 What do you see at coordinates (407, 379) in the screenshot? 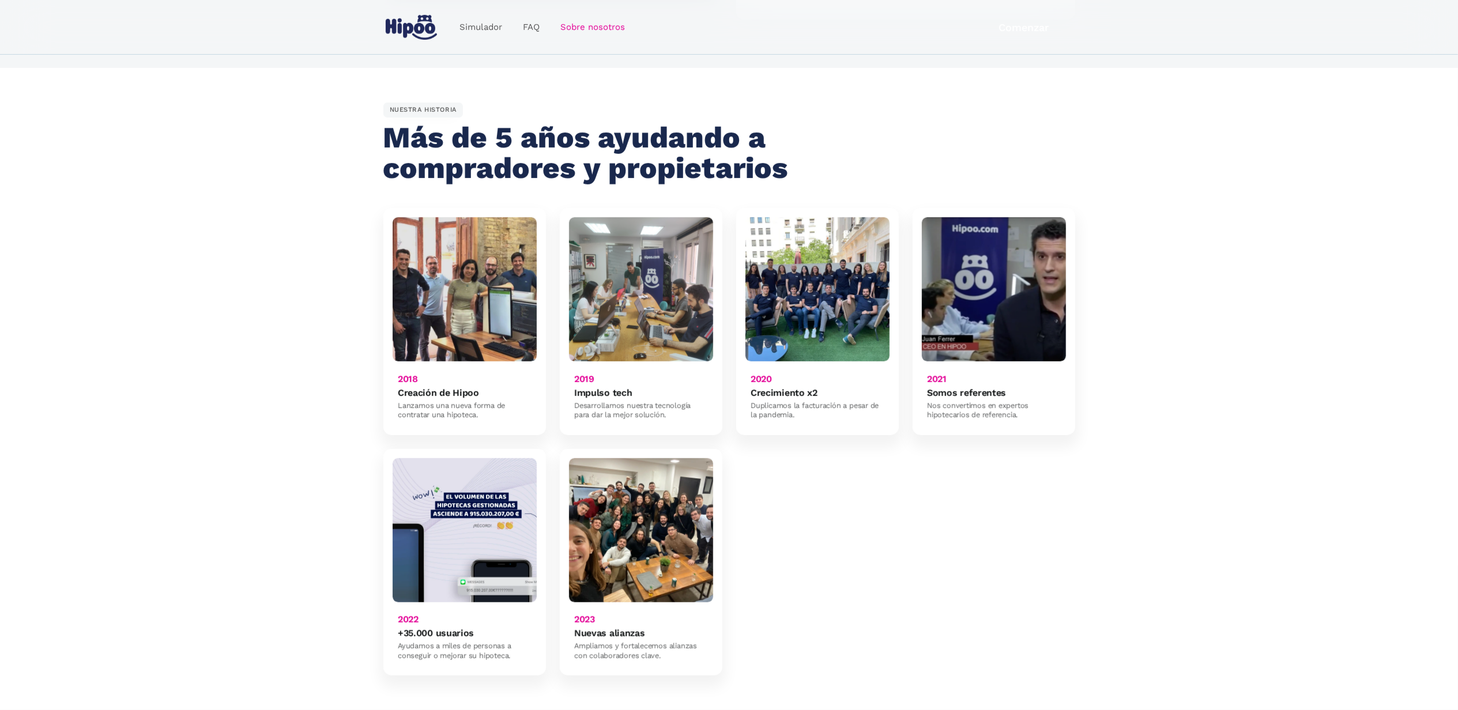
I see `h6: 2018` at bounding box center [407, 379].